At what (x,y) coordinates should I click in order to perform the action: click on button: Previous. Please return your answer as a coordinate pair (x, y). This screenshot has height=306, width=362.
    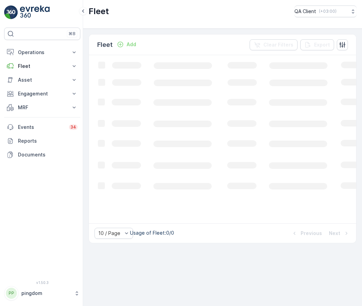
    Looking at the image, I should click on (307, 234).